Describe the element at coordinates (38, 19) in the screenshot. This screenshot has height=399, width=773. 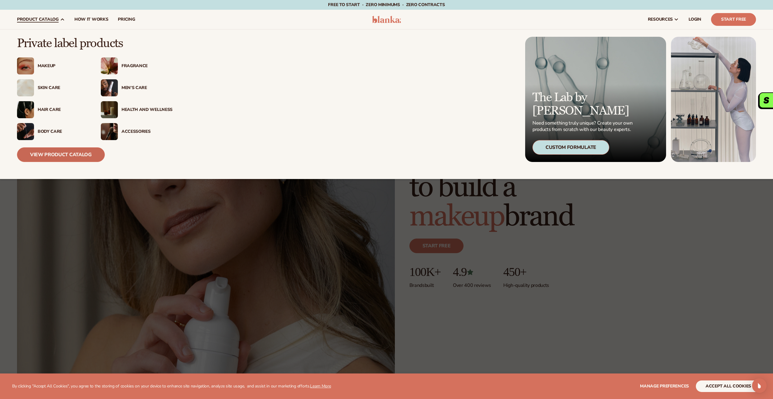
I see `span: product catalog` at that location.